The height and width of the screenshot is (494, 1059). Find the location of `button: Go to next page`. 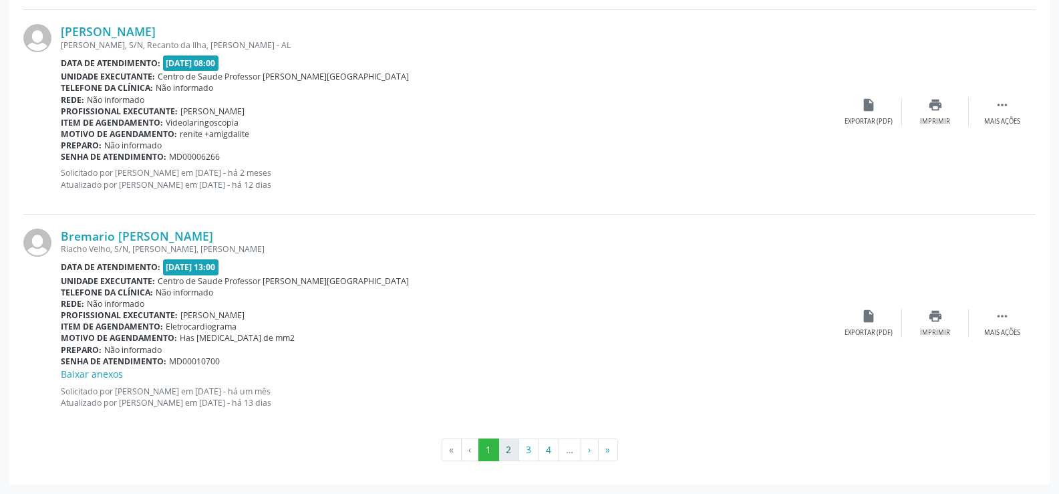

button: Go to next page is located at coordinates (590, 450).